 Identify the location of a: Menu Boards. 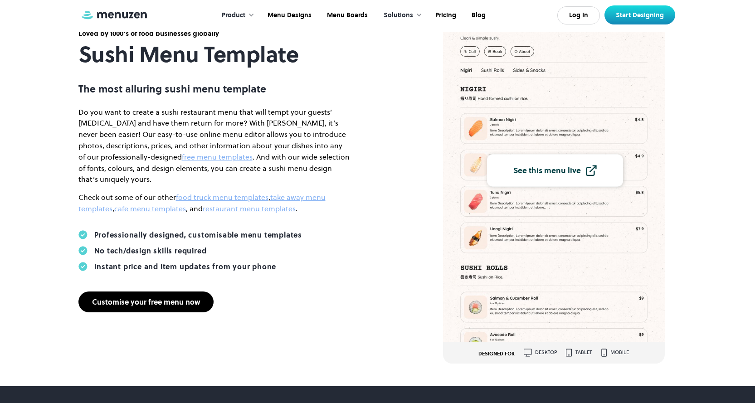
(346, 15).